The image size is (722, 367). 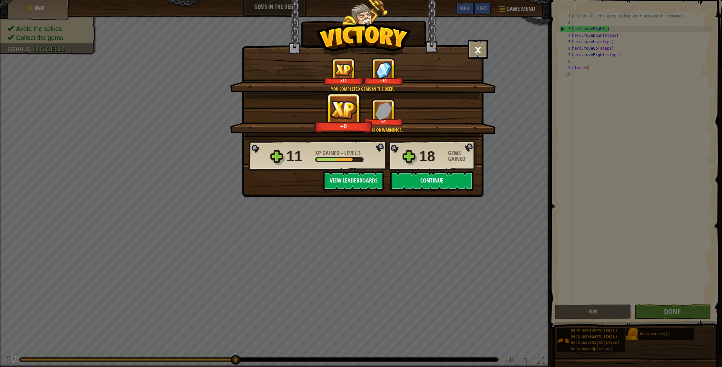 What do you see at coordinates (354, 181) in the screenshot?
I see `button: View Leaderboards` at bounding box center [354, 181].